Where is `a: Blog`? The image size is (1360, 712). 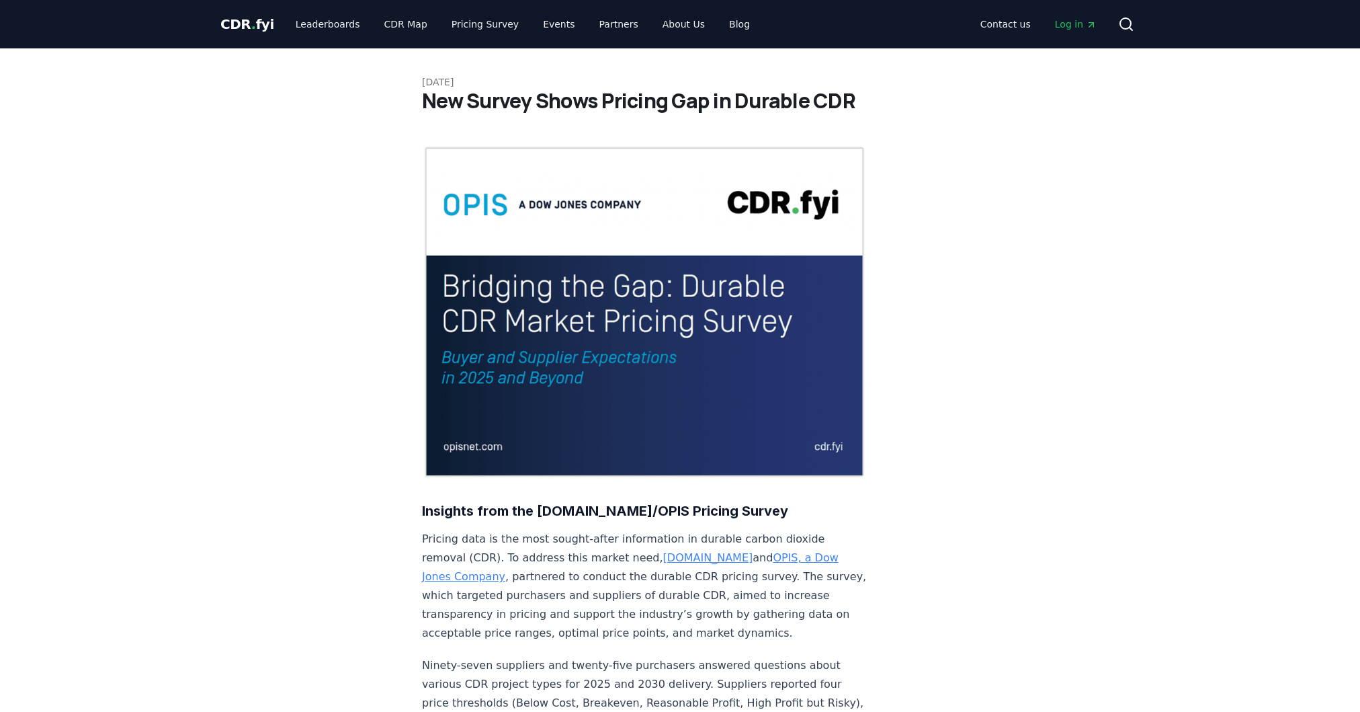 a: Blog is located at coordinates (739, 24).